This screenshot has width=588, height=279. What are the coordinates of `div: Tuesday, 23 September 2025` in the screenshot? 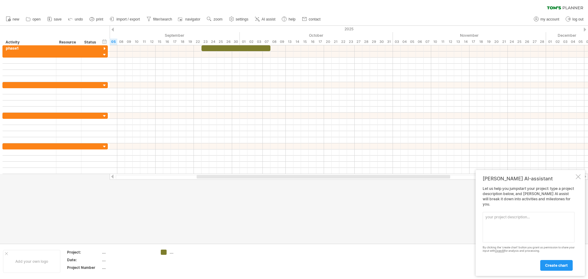 It's located at (205, 42).